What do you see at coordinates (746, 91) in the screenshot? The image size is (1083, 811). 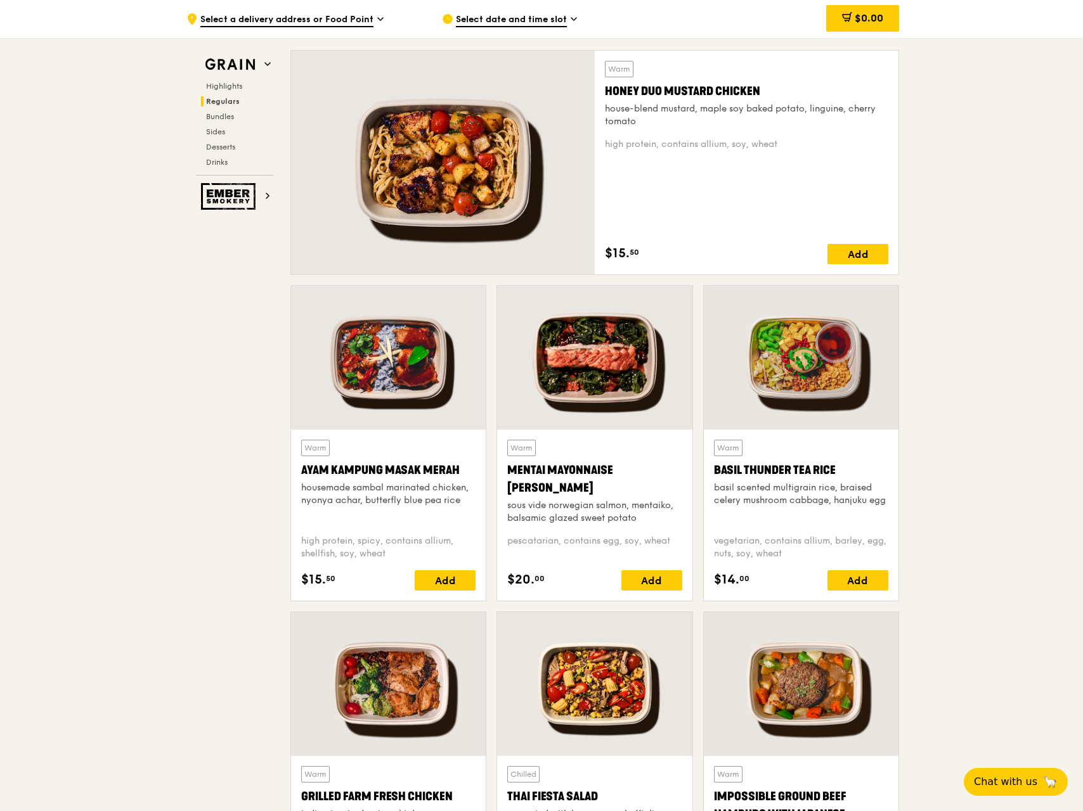 I see `div: Honey Duo Mustard Chicken` at bounding box center [746, 91].